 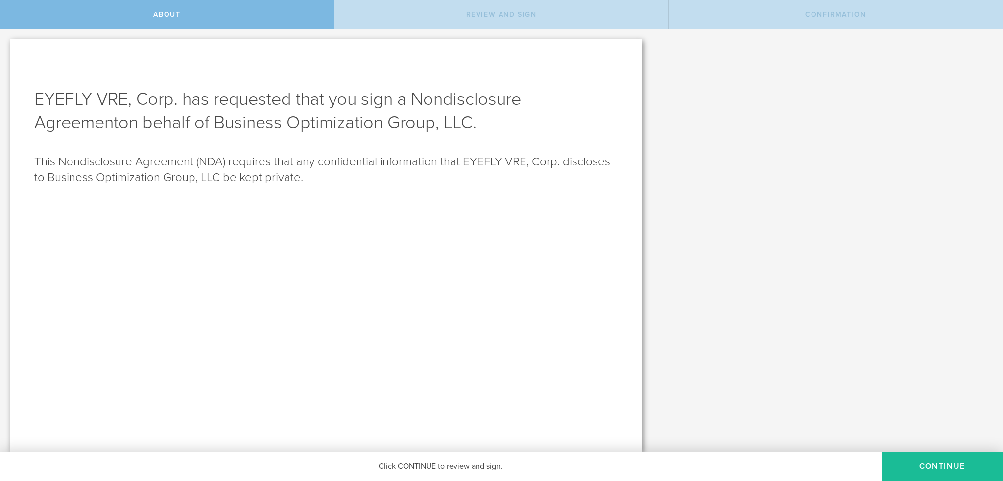 What do you see at coordinates (326, 170) in the screenshot?
I see `p: This Nondisclosure Agreement (NDA) requires that any confidential information that EYEFLY VRE, Co...` at bounding box center [326, 170].